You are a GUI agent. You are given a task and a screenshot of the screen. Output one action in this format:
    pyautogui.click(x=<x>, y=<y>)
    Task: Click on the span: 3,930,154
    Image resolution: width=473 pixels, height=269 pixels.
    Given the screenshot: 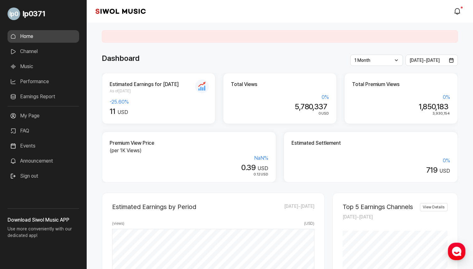 What is the action you would take?
    pyautogui.click(x=441, y=113)
    